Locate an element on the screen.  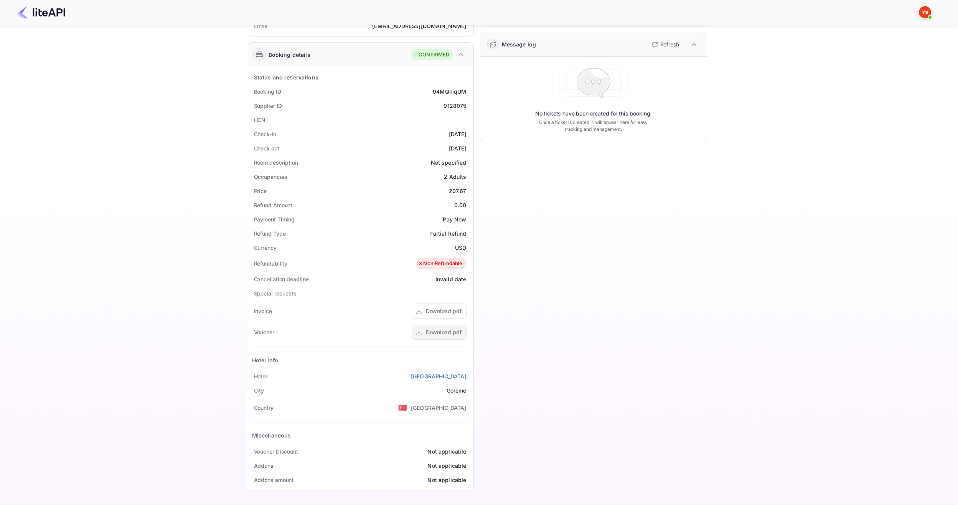
div: Supplier ID is located at coordinates (268, 106).